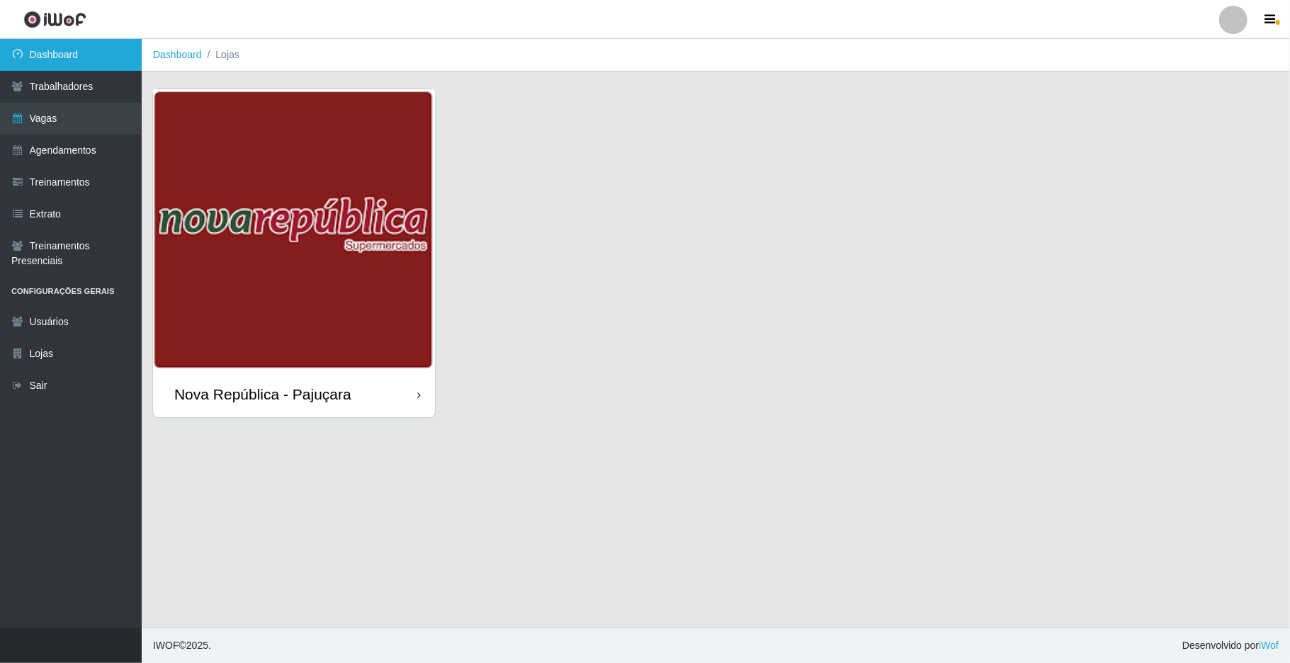 This screenshot has height=663, width=1290. I want to click on img: CoreUI Logo, so click(55, 19).